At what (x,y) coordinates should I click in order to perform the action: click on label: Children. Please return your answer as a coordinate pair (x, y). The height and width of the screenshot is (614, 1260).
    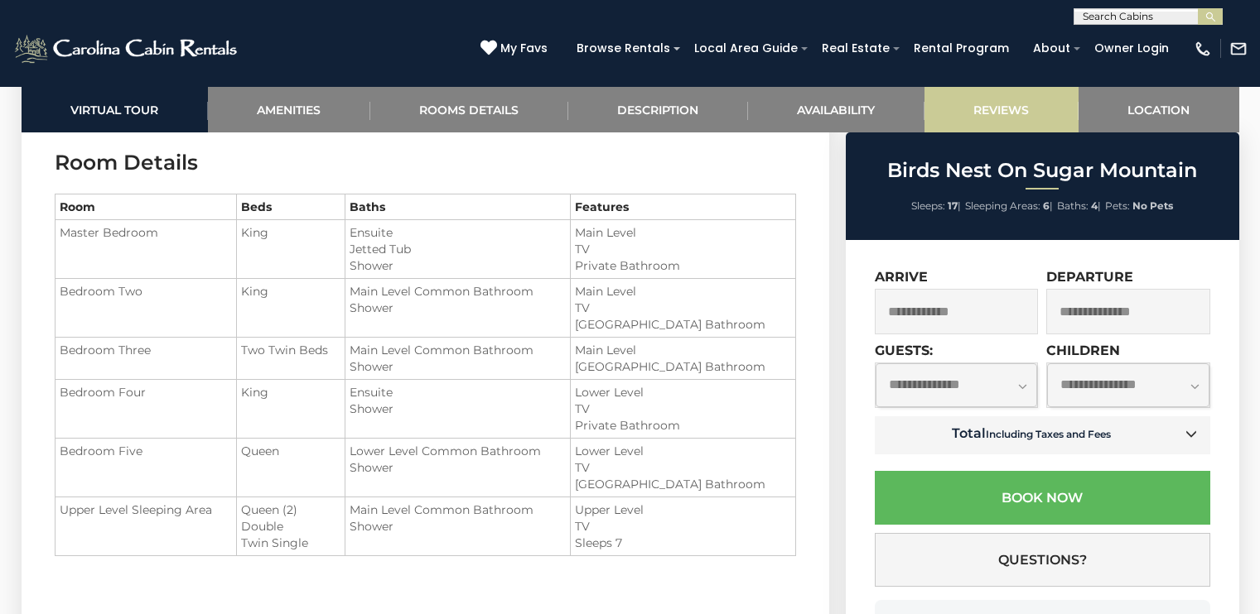
    Looking at the image, I should click on (1082, 350).